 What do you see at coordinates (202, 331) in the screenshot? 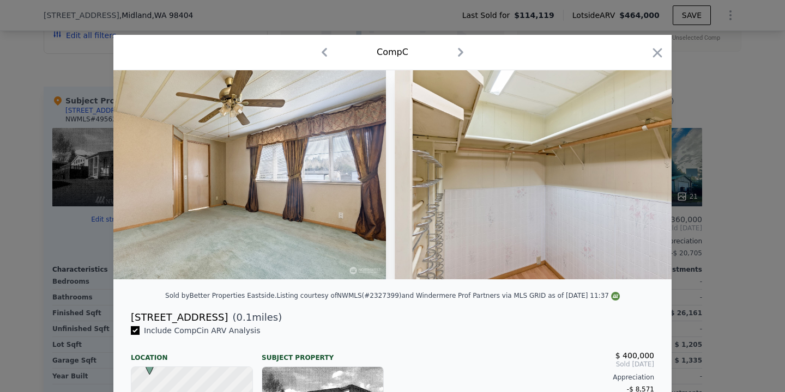
I see `span: Include Comp C in ARV Analysis` at bounding box center [202, 331].